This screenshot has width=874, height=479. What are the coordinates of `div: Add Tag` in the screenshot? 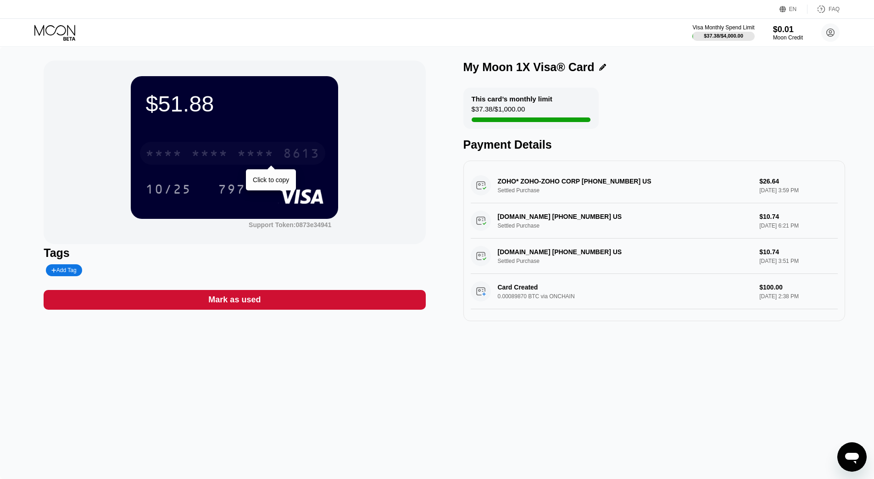 It's located at (64, 270).